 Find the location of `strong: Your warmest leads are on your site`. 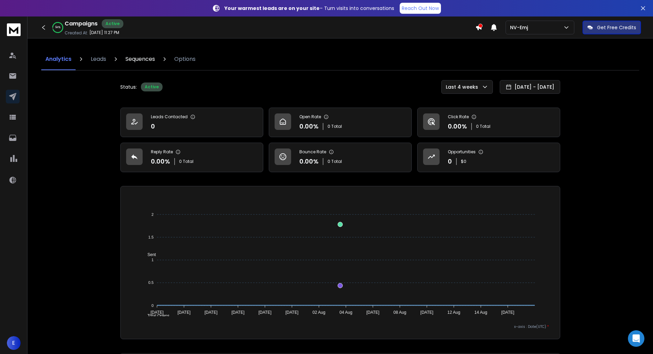

strong: Your warmest leads are on your site is located at coordinates (272, 8).